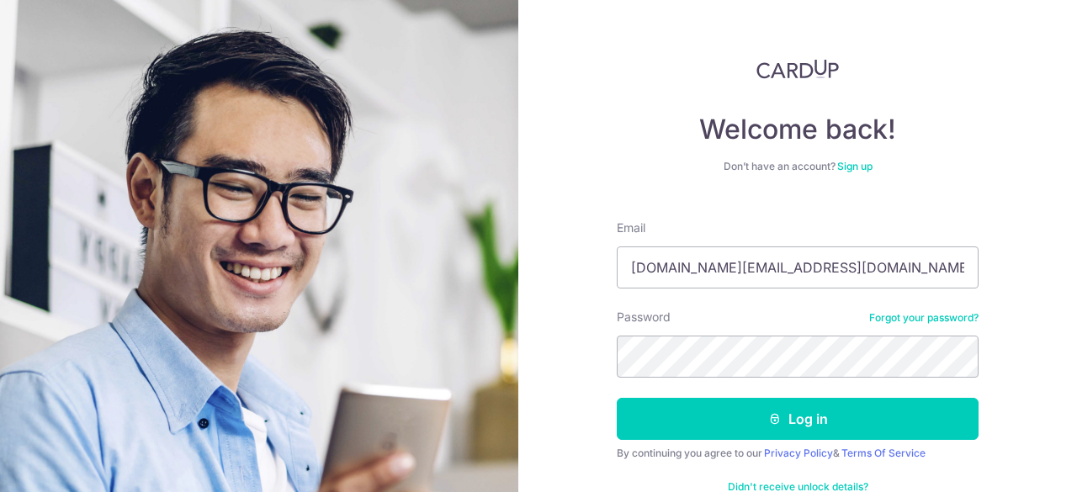 This screenshot has height=492, width=1077. Describe the element at coordinates (644, 317) in the screenshot. I see `label: Password` at that location.